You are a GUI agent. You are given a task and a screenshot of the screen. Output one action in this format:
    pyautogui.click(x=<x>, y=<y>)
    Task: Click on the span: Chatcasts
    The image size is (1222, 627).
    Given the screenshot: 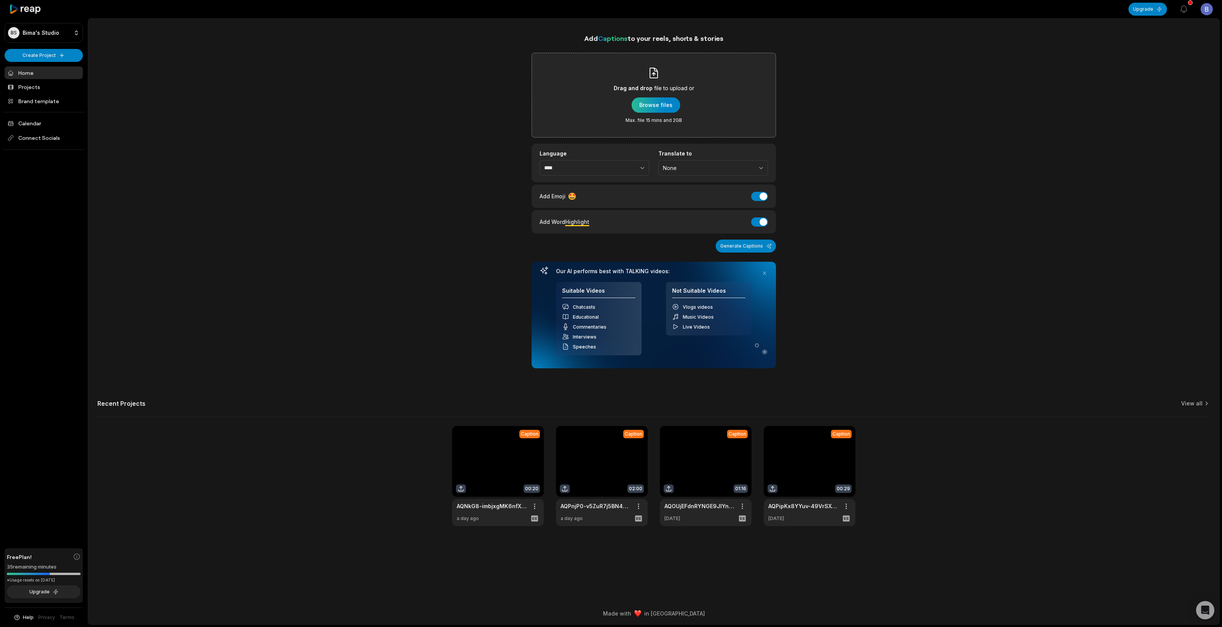 What is the action you would take?
    pyautogui.click(x=584, y=307)
    